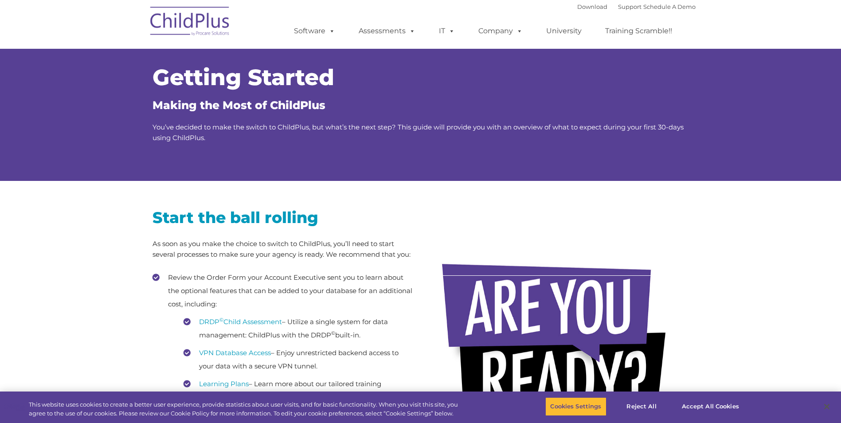  What do you see at coordinates (240, 322) in the screenshot?
I see `a: DRDP©Child Assessment` at bounding box center [240, 322].